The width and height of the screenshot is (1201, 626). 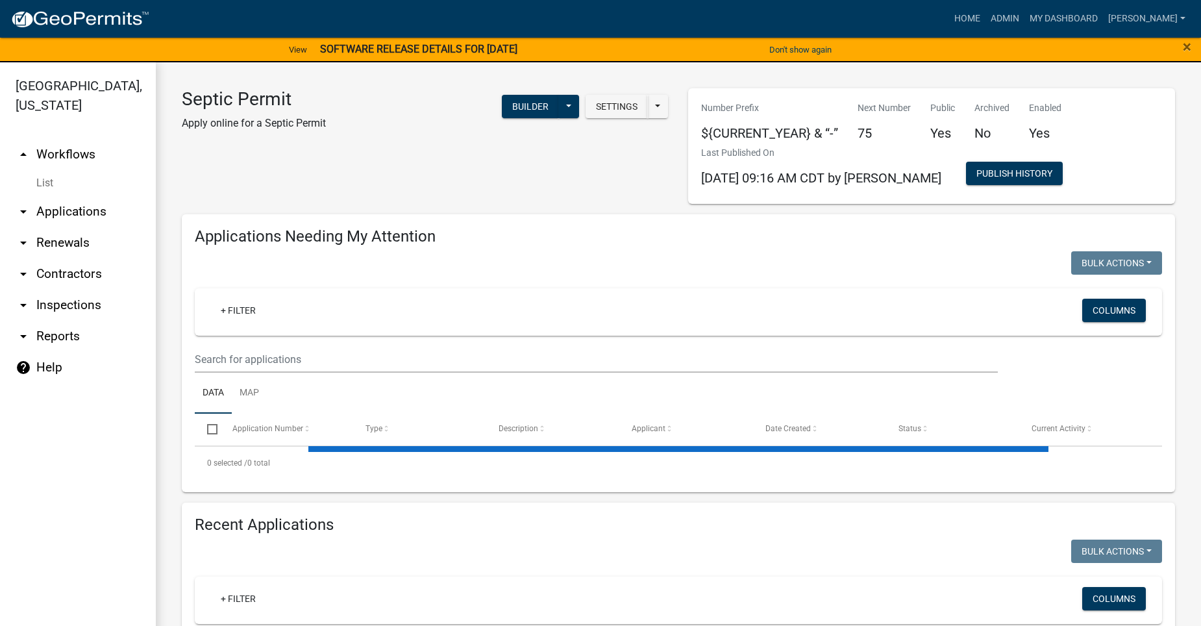 What do you see at coordinates (254, 99) in the screenshot?
I see `h3: Septic Permit` at bounding box center [254, 99].